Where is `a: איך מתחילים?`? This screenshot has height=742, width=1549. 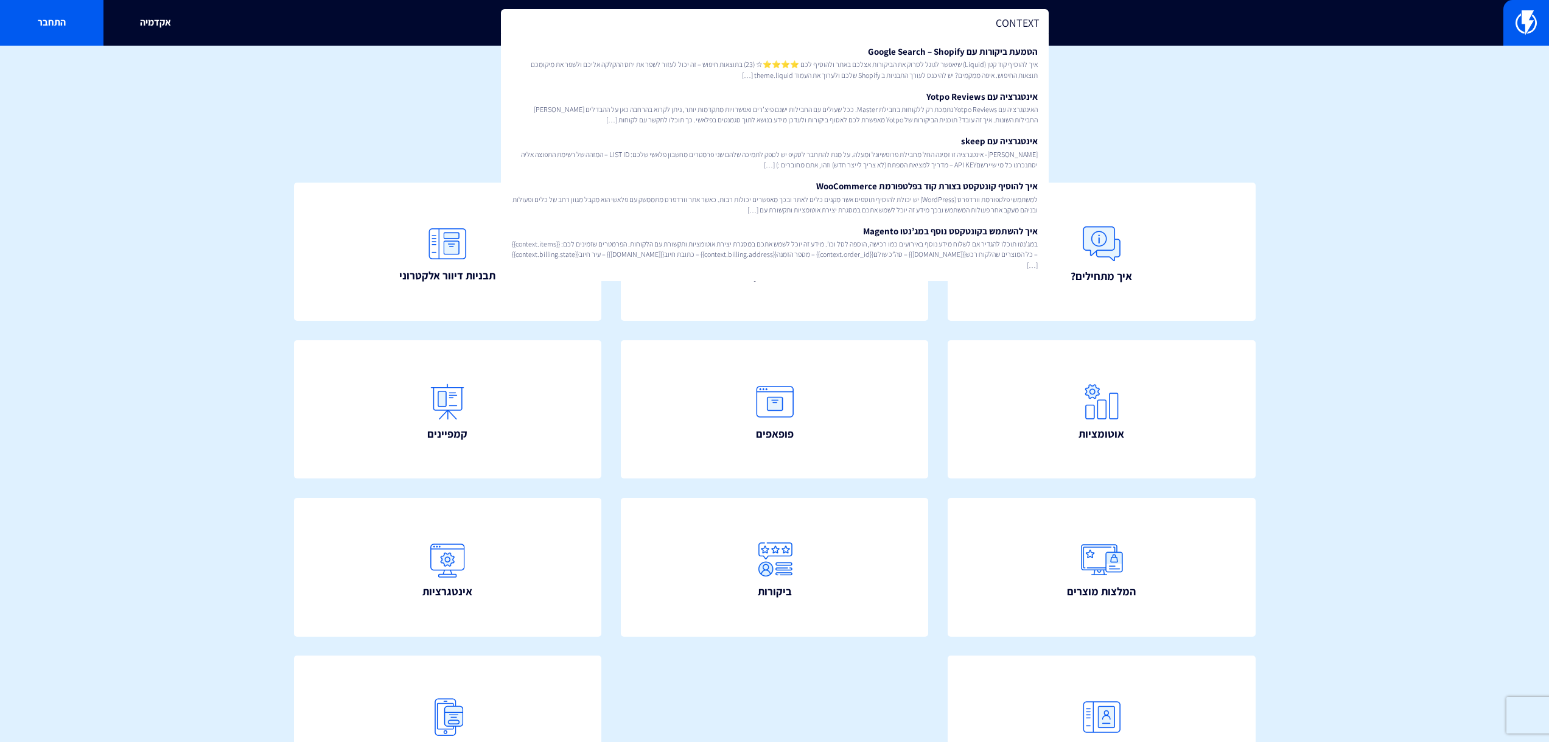 a: איך מתחילים? is located at coordinates (1101, 252).